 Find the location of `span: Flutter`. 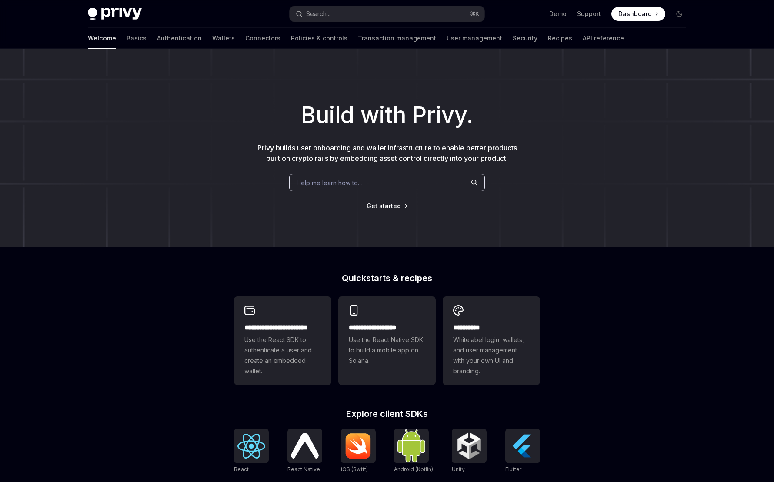

span: Flutter is located at coordinates (513, 469).